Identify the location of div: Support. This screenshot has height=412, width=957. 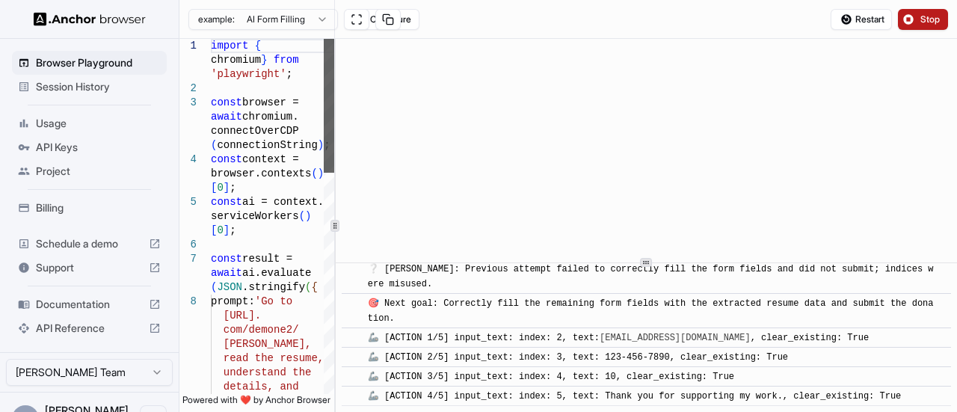
(89, 268).